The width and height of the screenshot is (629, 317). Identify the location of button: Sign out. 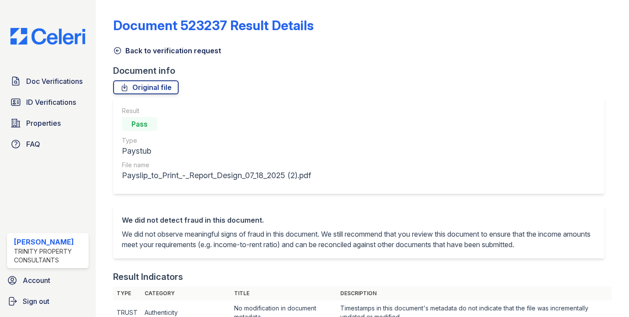
(48, 302).